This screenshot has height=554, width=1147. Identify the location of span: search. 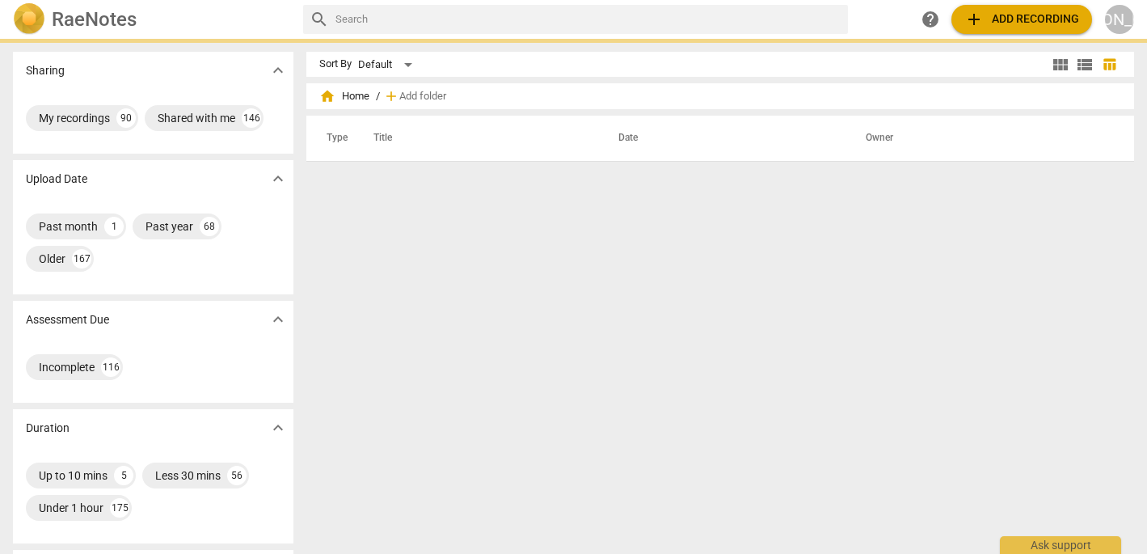
(319, 19).